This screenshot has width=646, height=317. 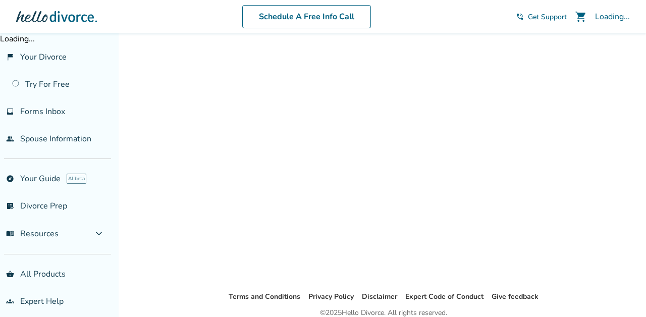 What do you see at coordinates (547, 17) in the screenshot?
I see `span: Get Support` at bounding box center [547, 17].